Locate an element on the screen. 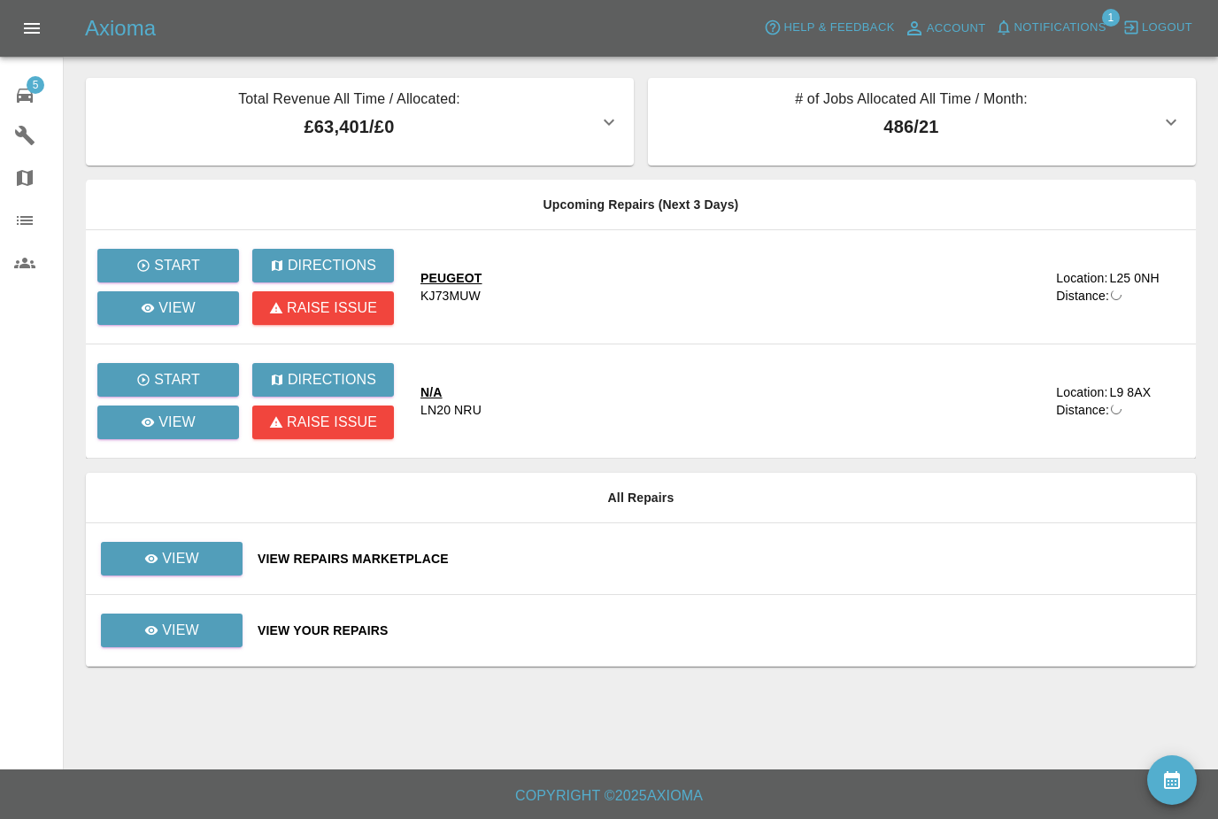 The width and height of the screenshot is (1218, 819). div: View Your Repairs is located at coordinates (720, 630).